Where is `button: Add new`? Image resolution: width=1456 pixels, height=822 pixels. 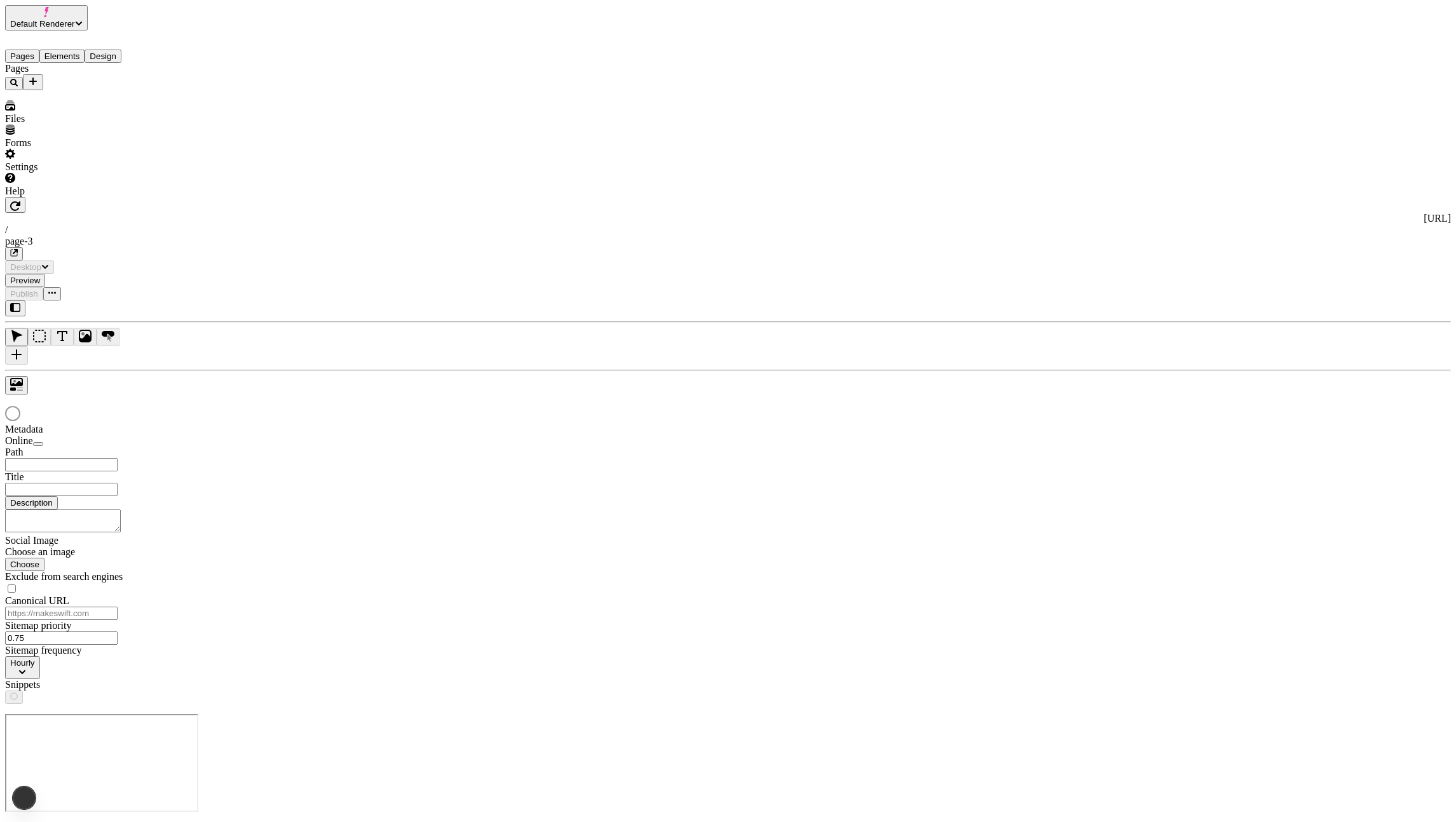
button: Add new is located at coordinates (33, 82).